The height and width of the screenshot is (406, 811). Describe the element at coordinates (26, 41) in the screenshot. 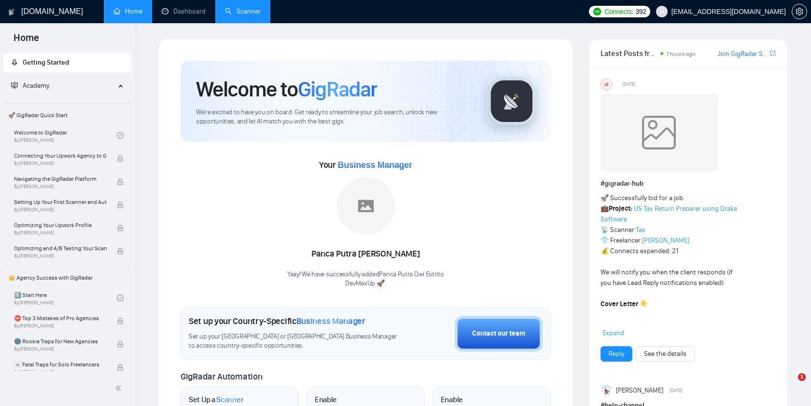

I see `span: Home` at that location.